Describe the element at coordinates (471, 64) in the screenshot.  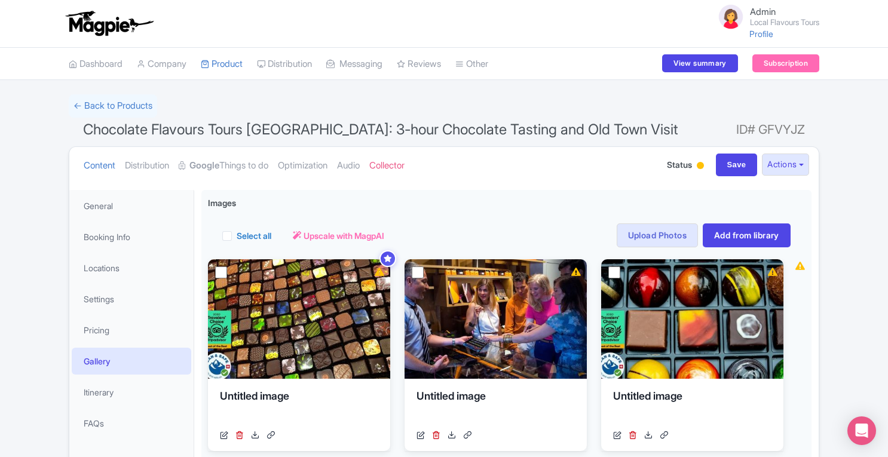
I see `a: Other` at that location.